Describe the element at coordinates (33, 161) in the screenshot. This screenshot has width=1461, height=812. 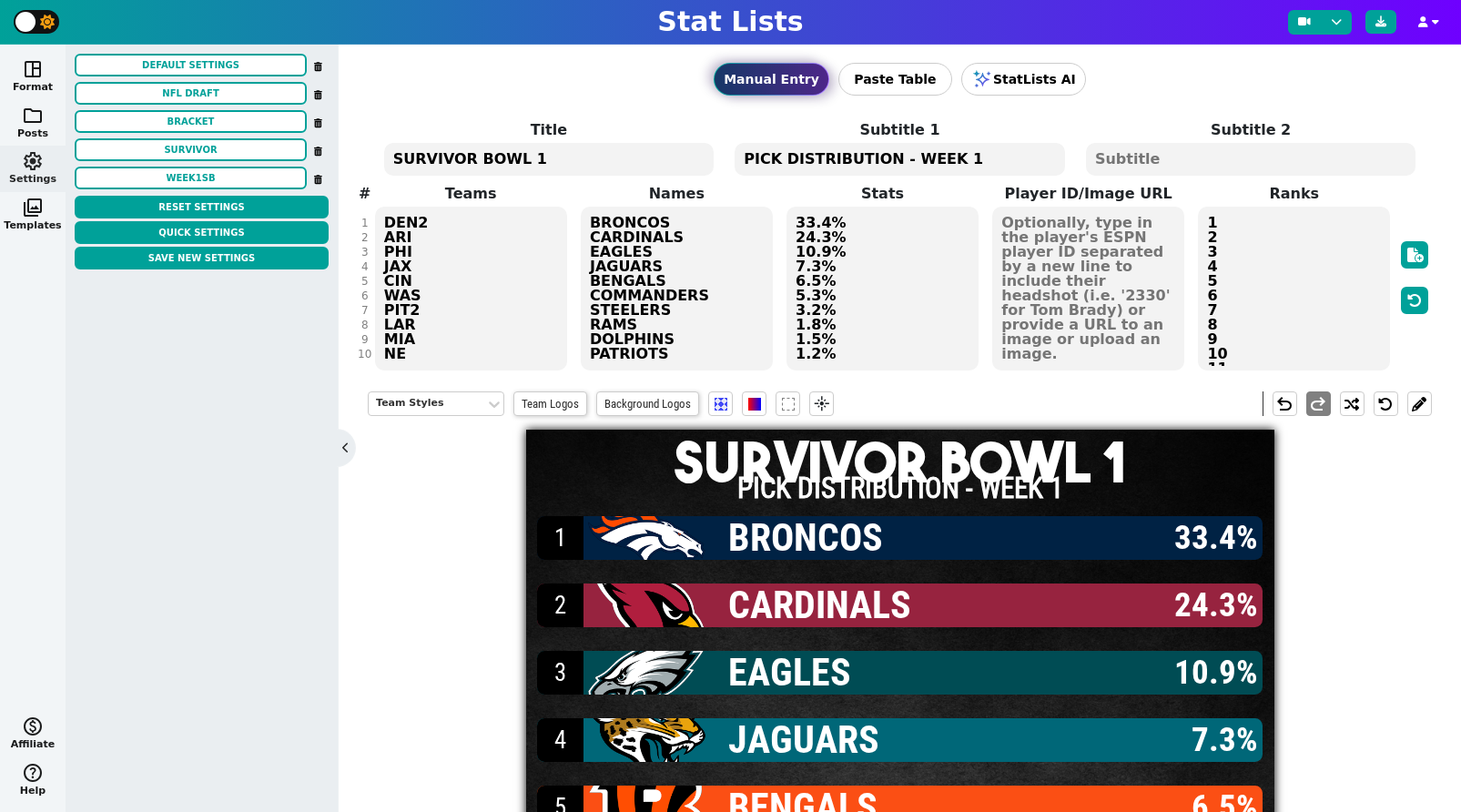
I see `span: settings` at that location.